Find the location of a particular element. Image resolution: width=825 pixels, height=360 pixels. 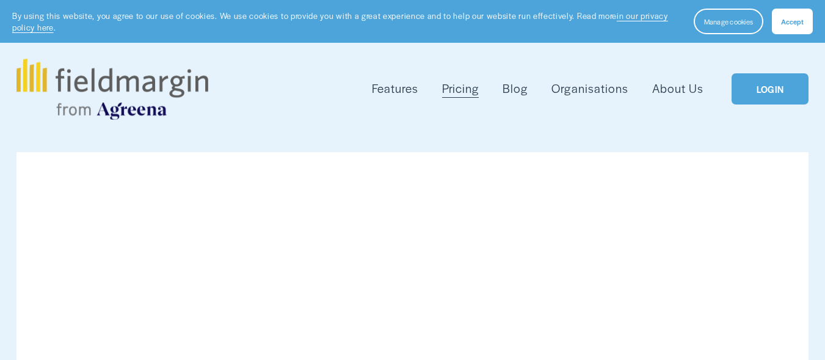

a: in our privacy policy here is located at coordinates (340, 21).